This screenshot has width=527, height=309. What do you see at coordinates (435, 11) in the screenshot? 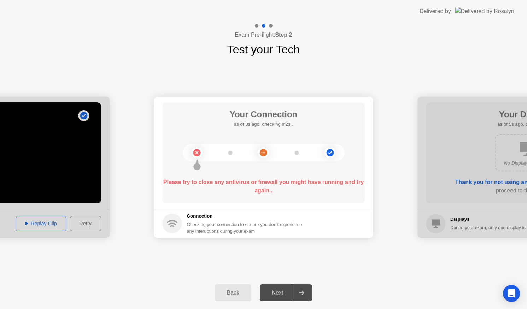
I see `div: Delivered by` at bounding box center [435, 11].